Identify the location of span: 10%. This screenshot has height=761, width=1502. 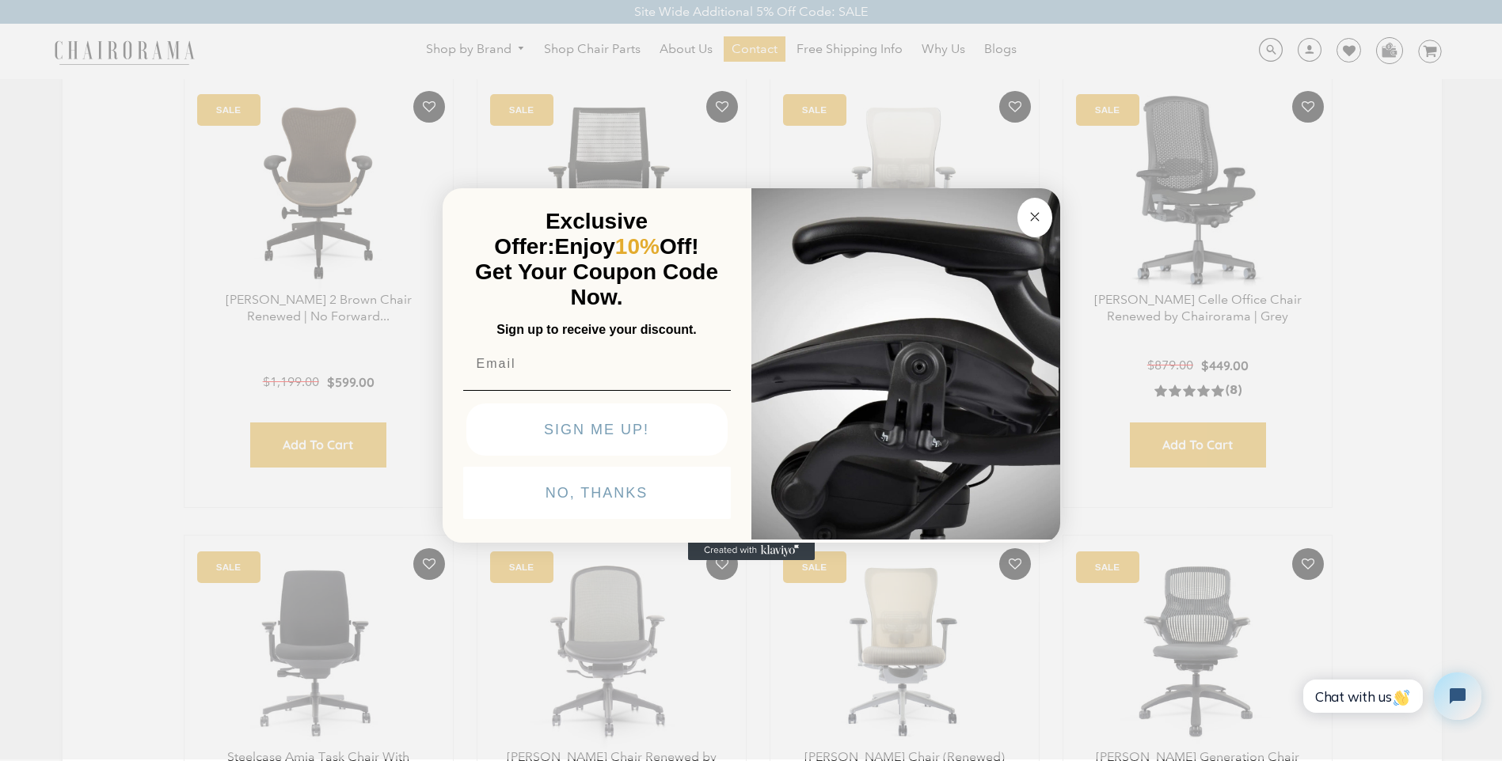
(637, 246).